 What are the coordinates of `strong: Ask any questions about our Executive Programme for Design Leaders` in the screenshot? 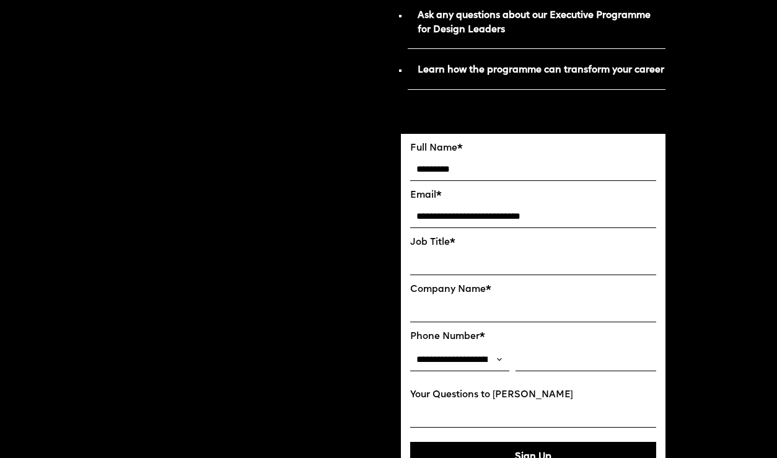 It's located at (534, 23).